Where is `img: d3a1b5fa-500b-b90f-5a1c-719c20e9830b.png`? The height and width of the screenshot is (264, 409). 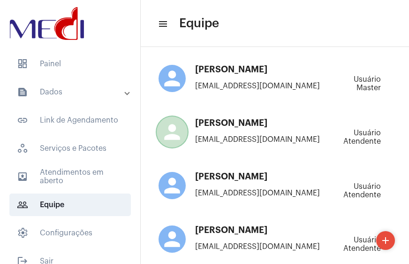 img: d3a1b5fa-500b-b90f-5a1c-719c20e9830b.png is located at coordinates (47, 23).